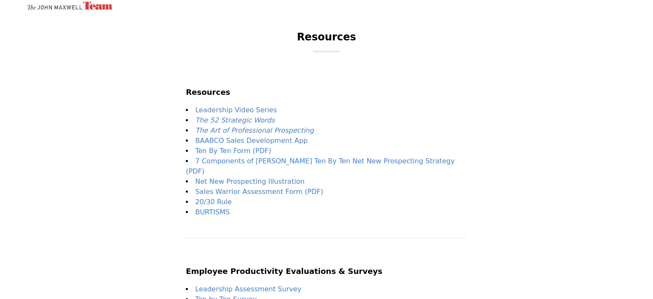 This screenshot has height=299, width=653. What do you see at coordinates (254, 130) in the screenshot?
I see `a: The Art of Professional Prospecting` at bounding box center [254, 130].